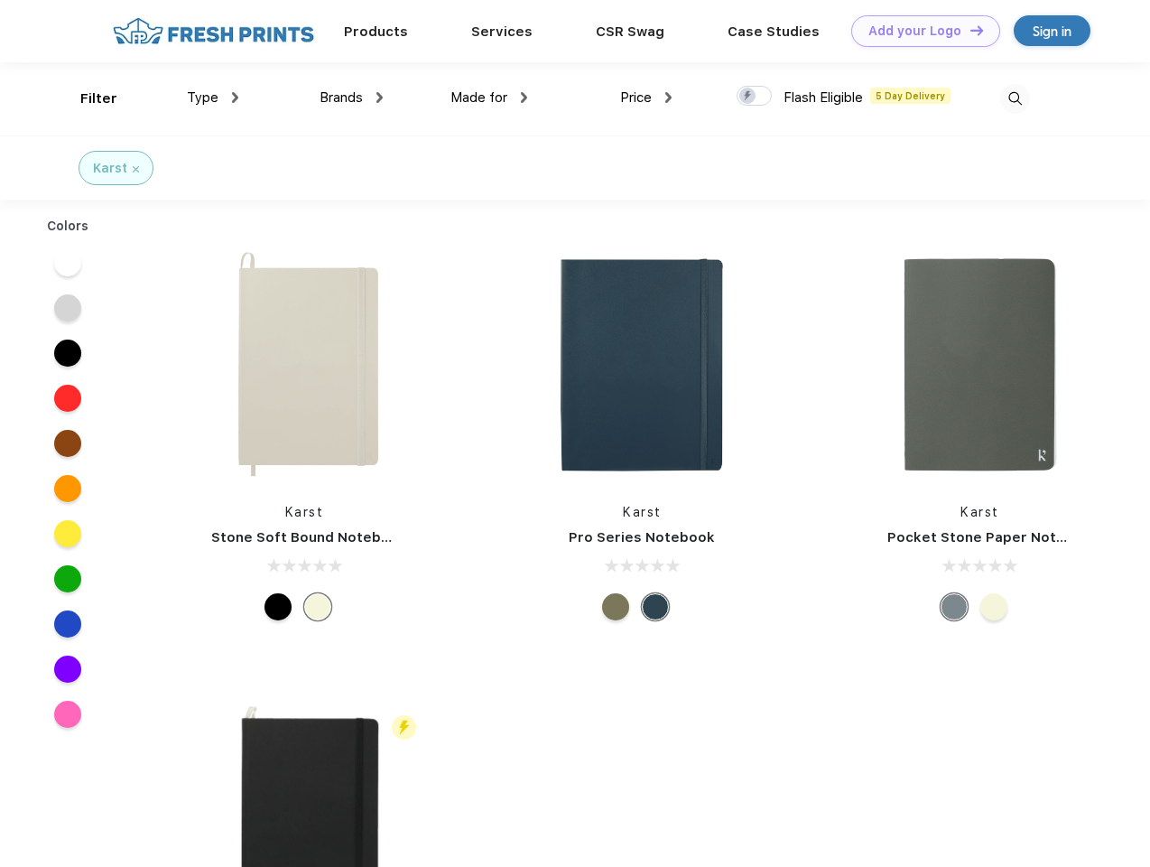 This screenshot has width=1150, height=867. Describe the element at coordinates (915, 31) in the screenshot. I see `div: Add your Logo` at that location.